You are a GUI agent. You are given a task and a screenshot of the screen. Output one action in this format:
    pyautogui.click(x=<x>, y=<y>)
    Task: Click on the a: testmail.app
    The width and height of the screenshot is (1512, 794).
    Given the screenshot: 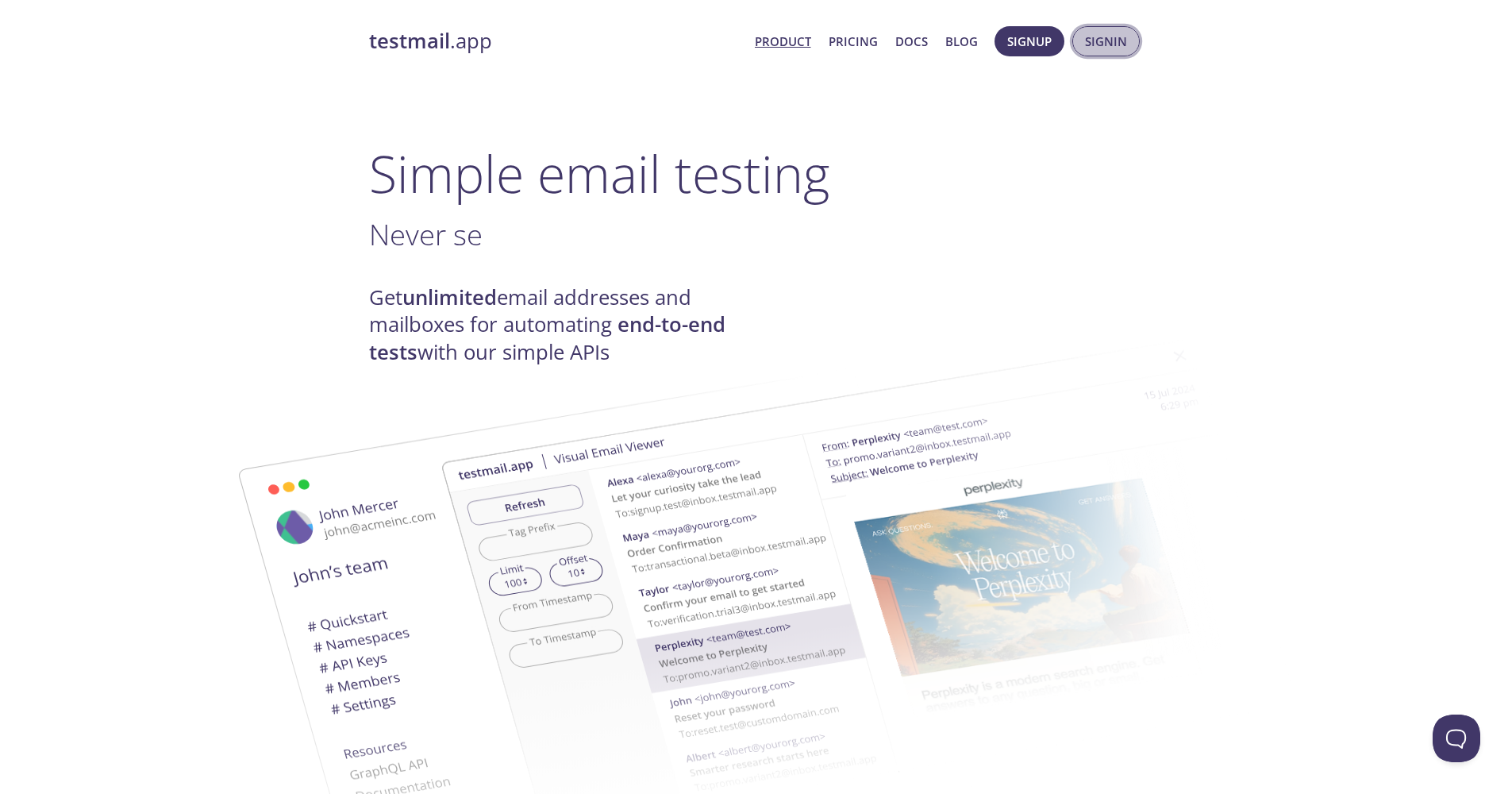 What is the action you would take?
    pyautogui.click(x=555, y=41)
    